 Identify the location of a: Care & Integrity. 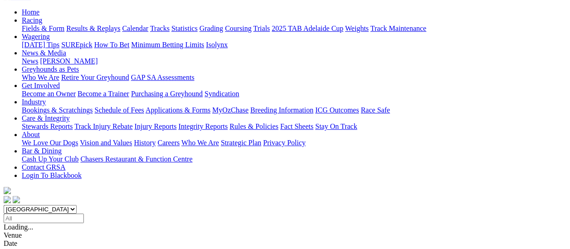
(46, 118).